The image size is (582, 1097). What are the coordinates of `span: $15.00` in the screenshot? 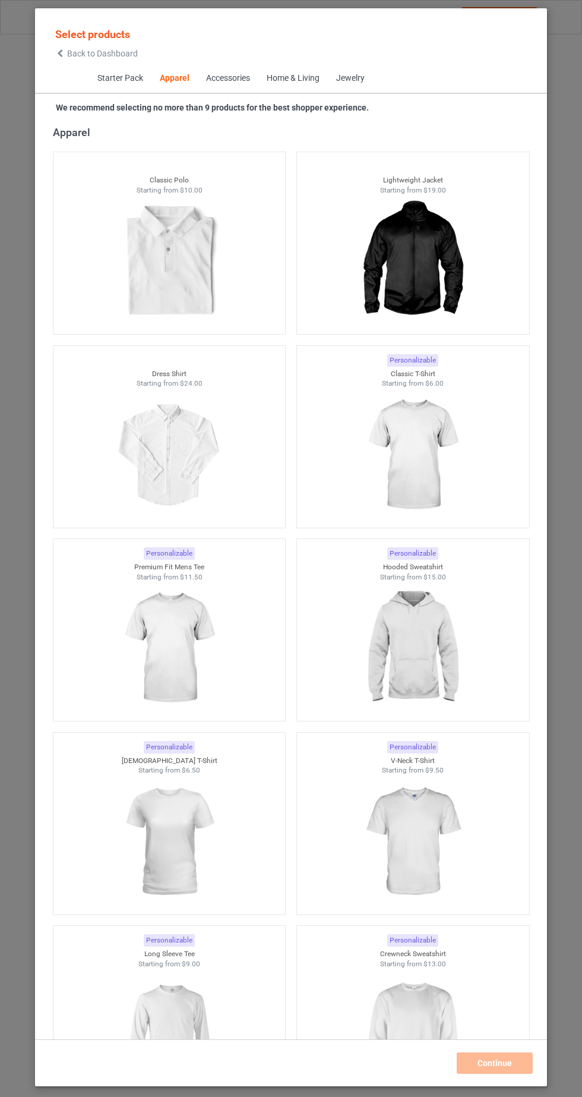 It's located at (435, 577).